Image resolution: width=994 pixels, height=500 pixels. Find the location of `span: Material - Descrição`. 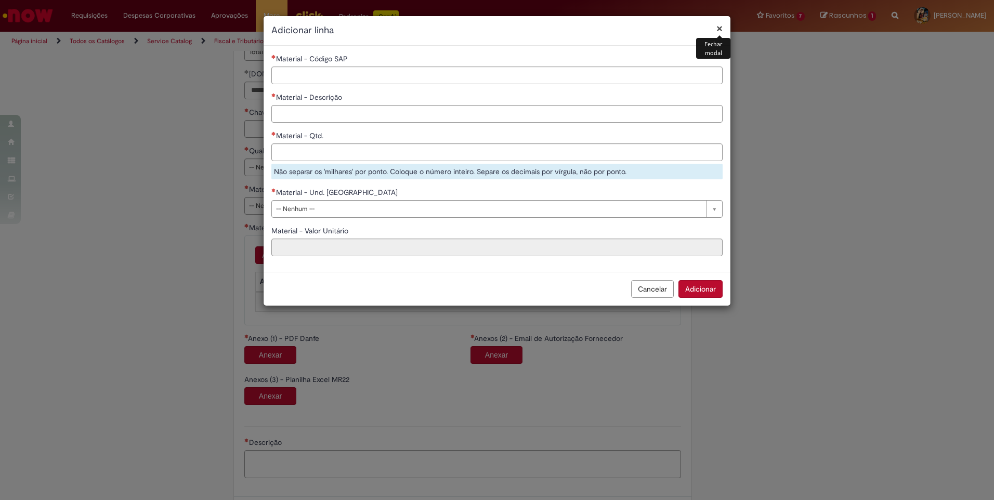

span: Material - Descrição is located at coordinates (310, 97).